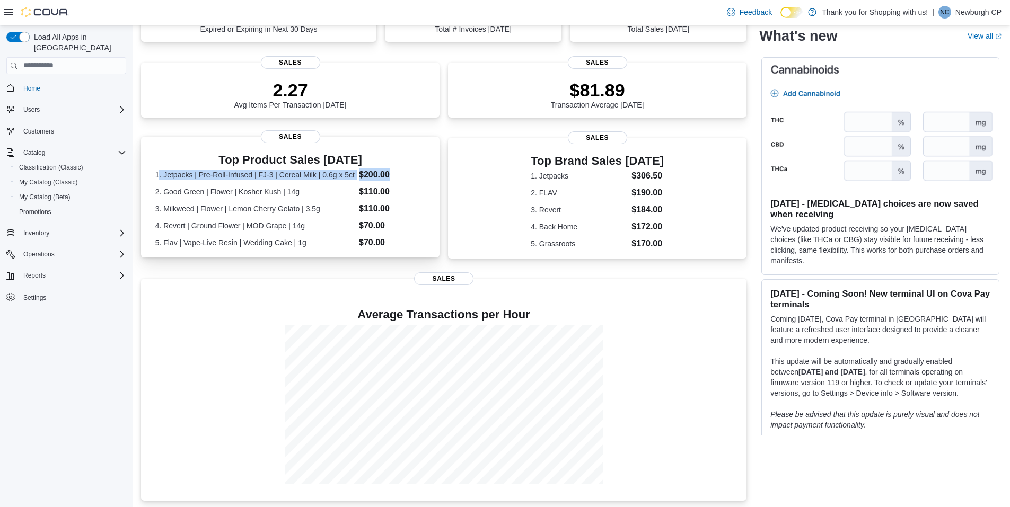  Describe the element at coordinates (978, 12) in the screenshot. I see `p: Newburgh CP` at that location.